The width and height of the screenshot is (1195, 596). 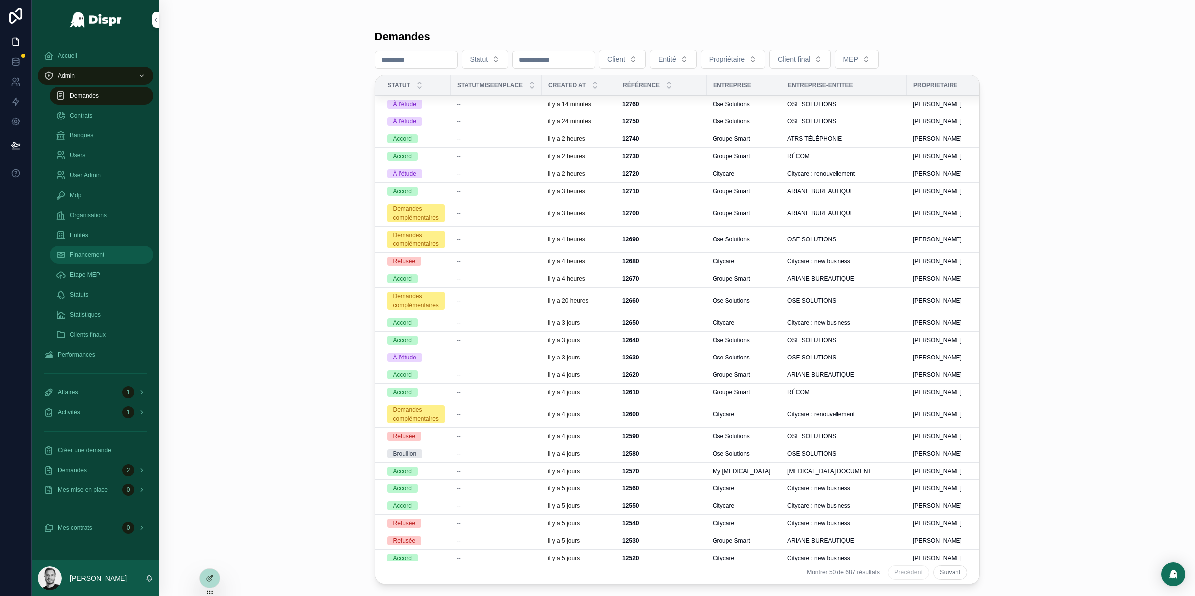 I want to click on p: il y a 3 jours, so click(x=564, y=358).